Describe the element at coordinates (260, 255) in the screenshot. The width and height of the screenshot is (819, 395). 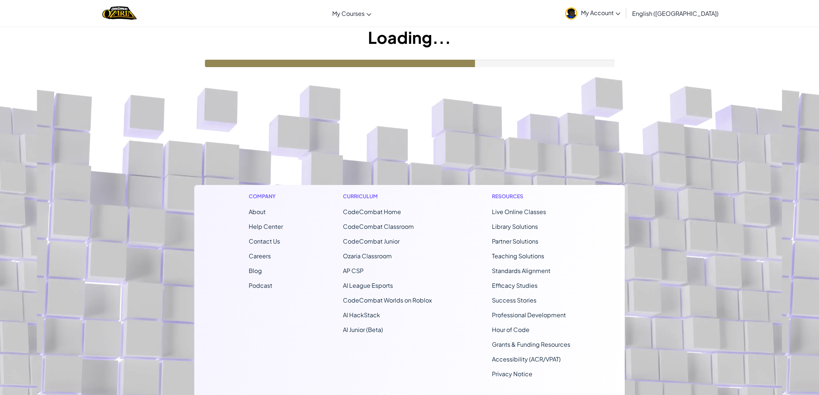
I see `a: Careers` at that location.